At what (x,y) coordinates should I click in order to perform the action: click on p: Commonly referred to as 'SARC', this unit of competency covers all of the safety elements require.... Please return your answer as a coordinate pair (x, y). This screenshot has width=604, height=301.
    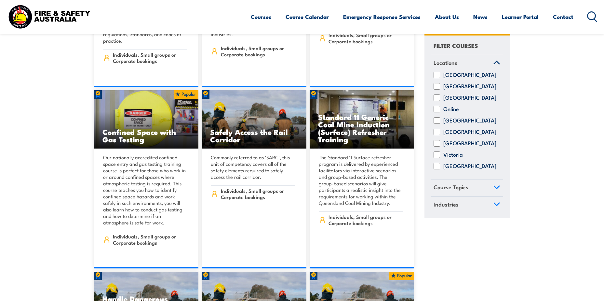
    Looking at the image, I should click on (253, 167).